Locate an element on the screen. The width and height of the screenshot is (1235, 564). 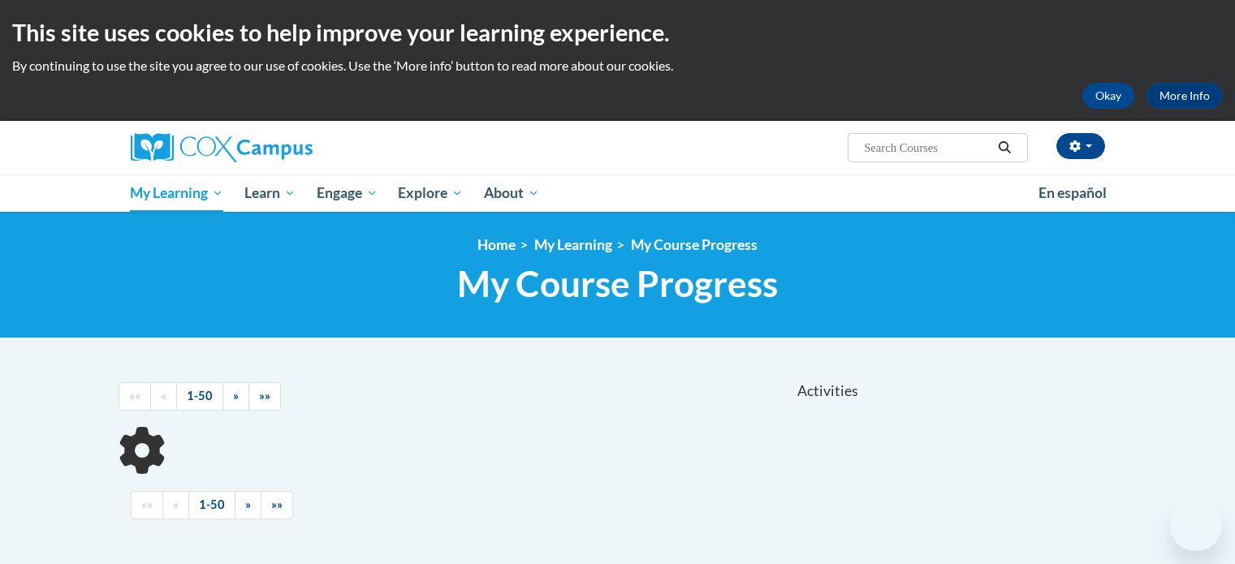
a: About is located at coordinates (511, 193).